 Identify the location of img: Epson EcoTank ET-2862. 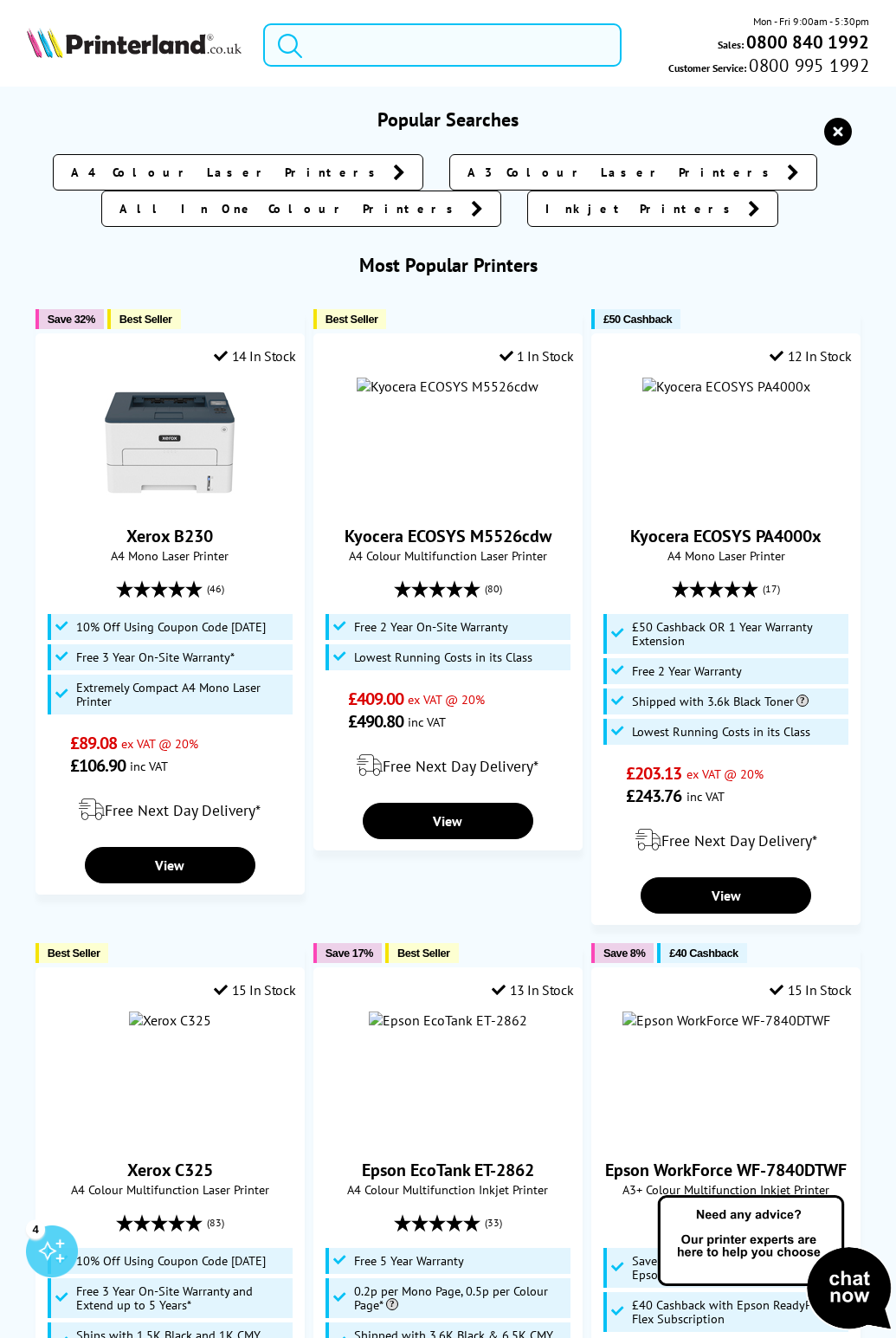
(448, 1020).